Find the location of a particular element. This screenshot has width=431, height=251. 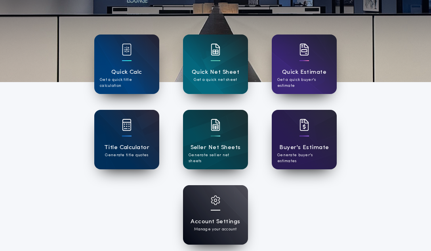

p: Generate title quotes is located at coordinates (126, 155).